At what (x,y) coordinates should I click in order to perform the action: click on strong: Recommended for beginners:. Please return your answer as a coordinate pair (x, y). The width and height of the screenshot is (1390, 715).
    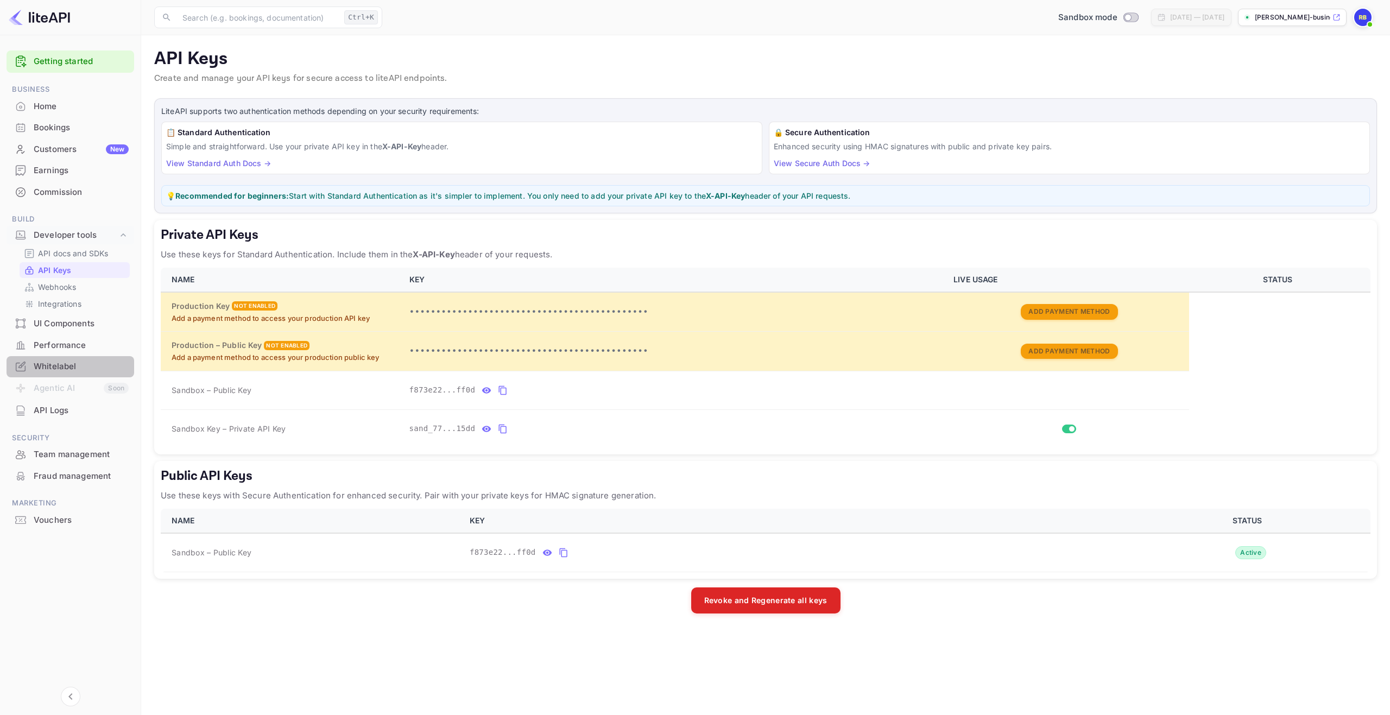
    Looking at the image, I should click on (232, 195).